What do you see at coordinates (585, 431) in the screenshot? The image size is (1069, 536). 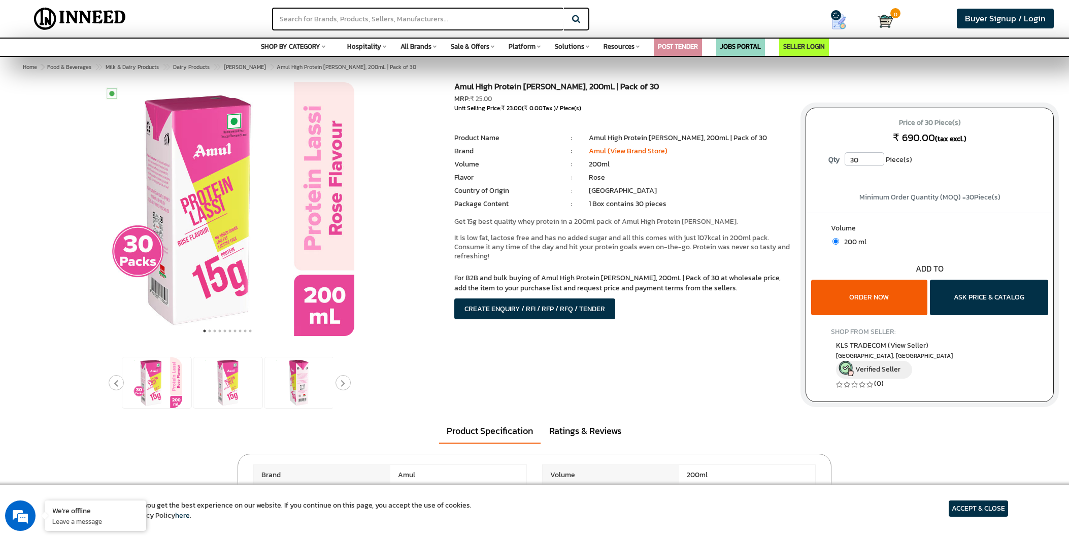 I see `a: Ratings & Reviews` at bounding box center [585, 431].